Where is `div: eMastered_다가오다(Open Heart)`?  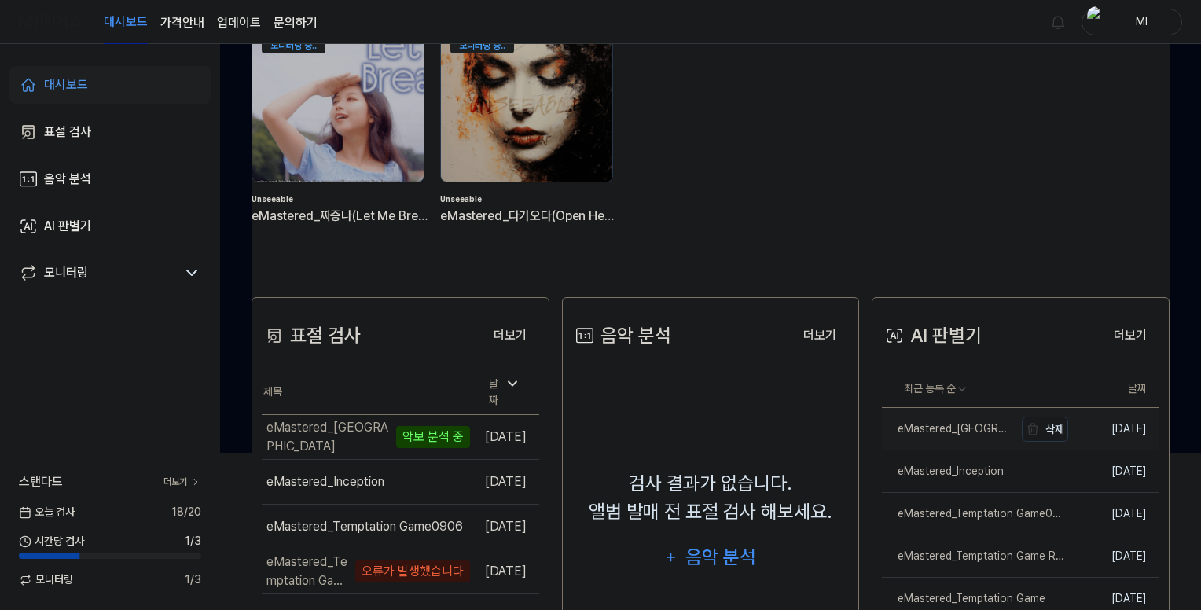
div: eMastered_다가오다(Open Heart) is located at coordinates (528, 216).